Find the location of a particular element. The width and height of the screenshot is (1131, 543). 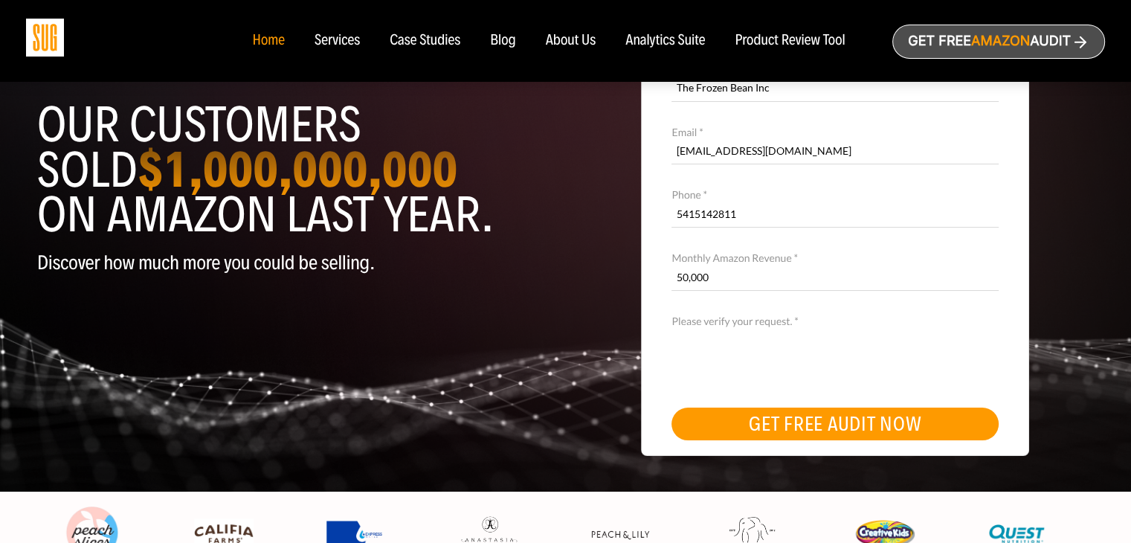

input: Contact Number * is located at coordinates (835, 214).